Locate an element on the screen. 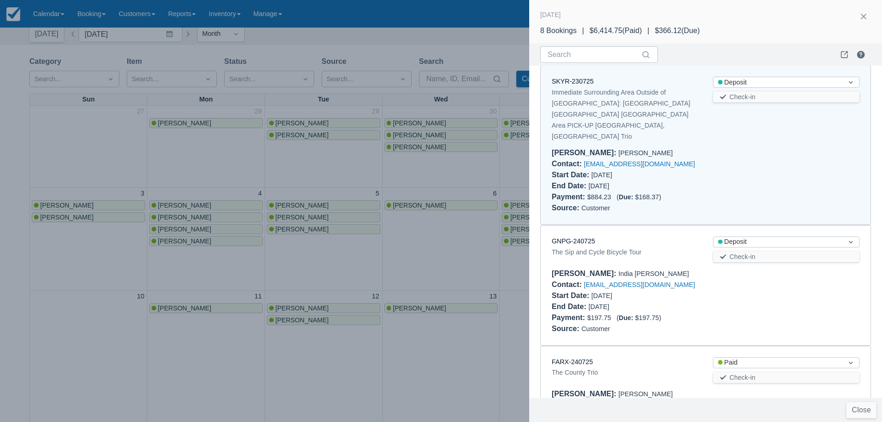  button: Close is located at coordinates (861, 410).